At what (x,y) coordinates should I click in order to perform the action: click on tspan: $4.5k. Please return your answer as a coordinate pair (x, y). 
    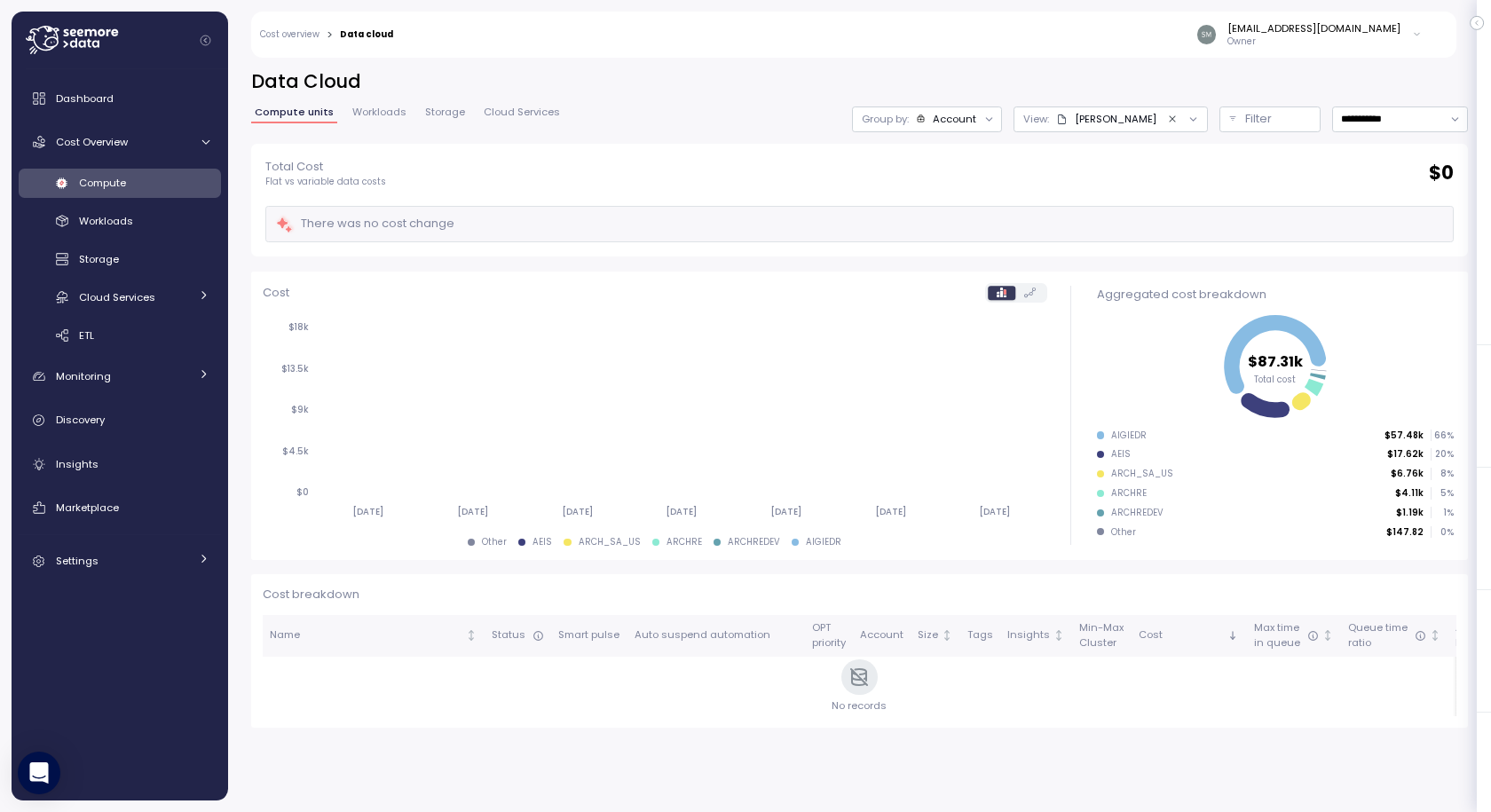
    Looking at the image, I should click on (295, 451).